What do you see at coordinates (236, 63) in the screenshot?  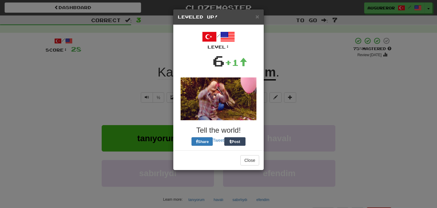 I see `div: +1` at bounding box center [236, 63].